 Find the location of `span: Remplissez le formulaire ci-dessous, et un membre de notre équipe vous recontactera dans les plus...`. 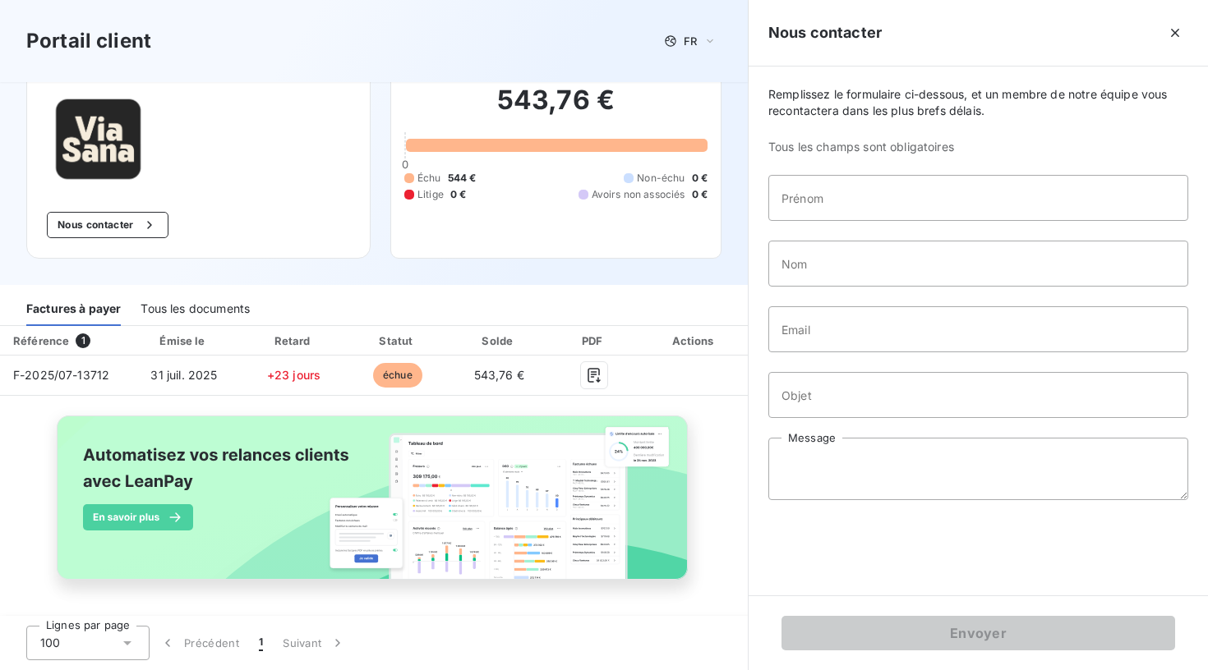

span: Remplissez le formulaire ci-dessous, et un membre de notre équipe vous recontactera dans les plus... is located at coordinates (978, 103).